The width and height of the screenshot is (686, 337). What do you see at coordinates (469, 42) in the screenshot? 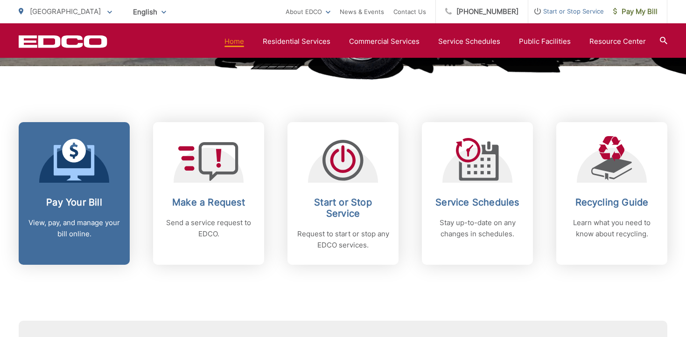
I see `a: Service Schedules` at bounding box center [469, 42].